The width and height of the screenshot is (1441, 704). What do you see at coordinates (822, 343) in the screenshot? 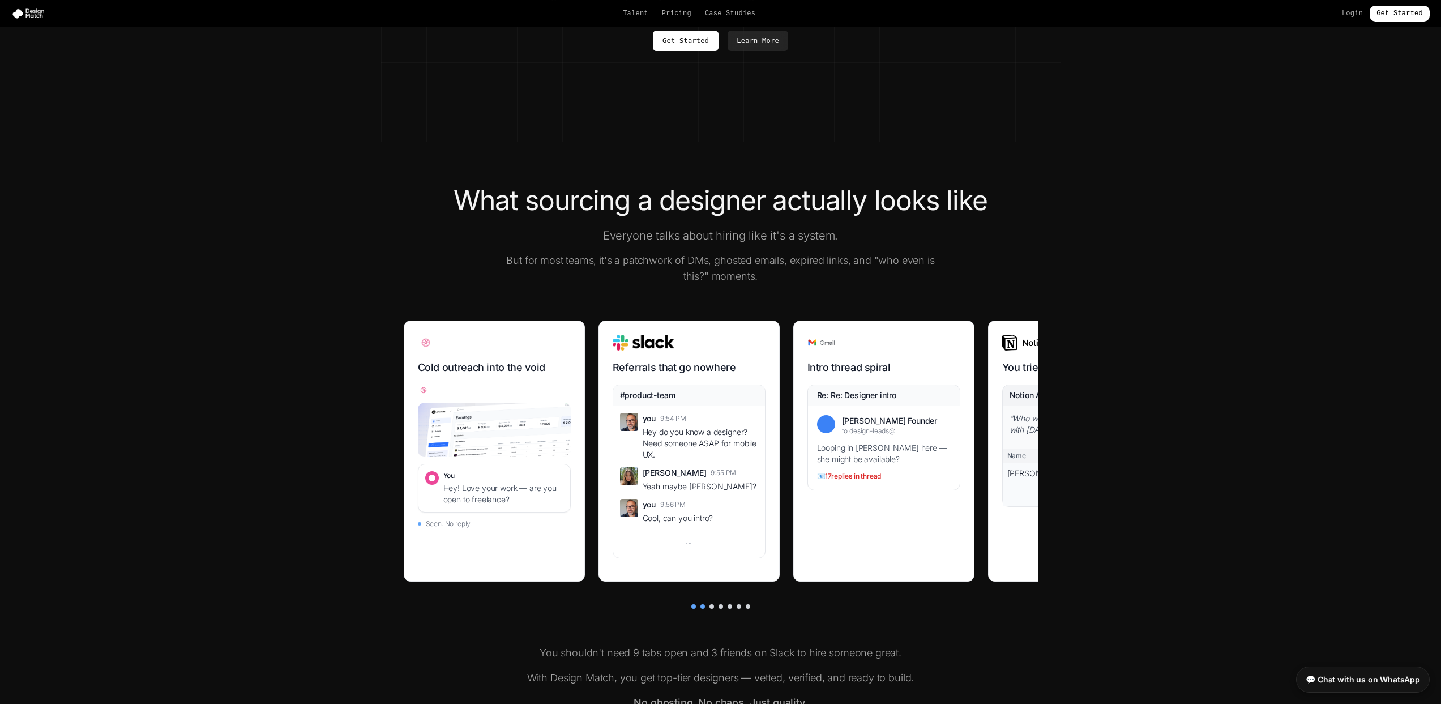
I see `img: Gmail` at bounding box center [822, 343].